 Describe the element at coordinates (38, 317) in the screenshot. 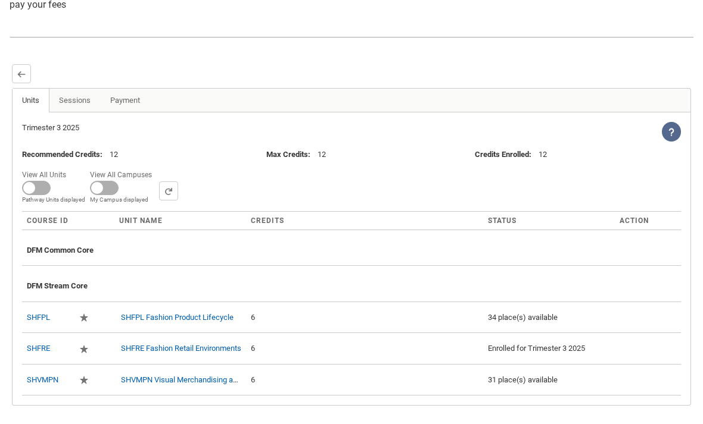

I see `a: SHFPL` at that location.